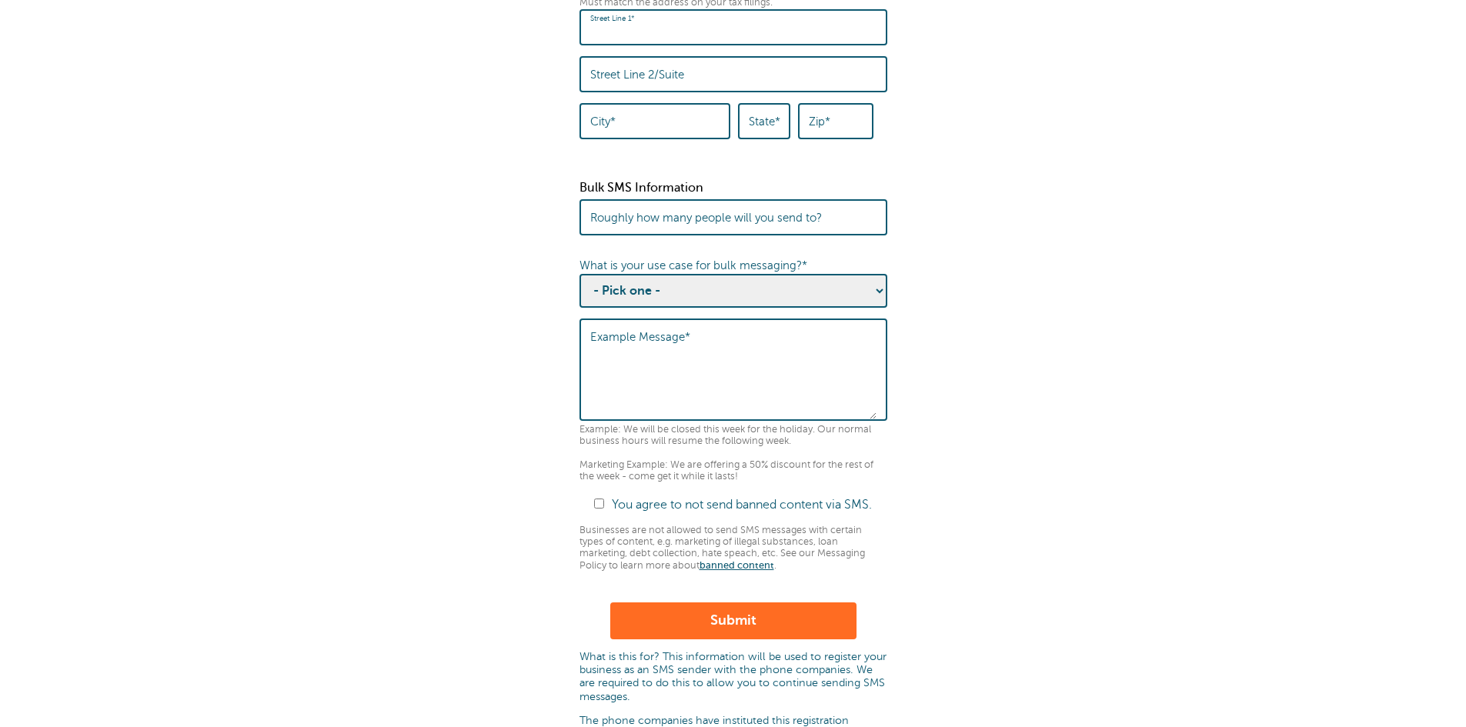 The image size is (1466, 727). What do you see at coordinates (640, 337) in the screenshot?
I see `label: Example Message*` at bounding box center [640, 337].